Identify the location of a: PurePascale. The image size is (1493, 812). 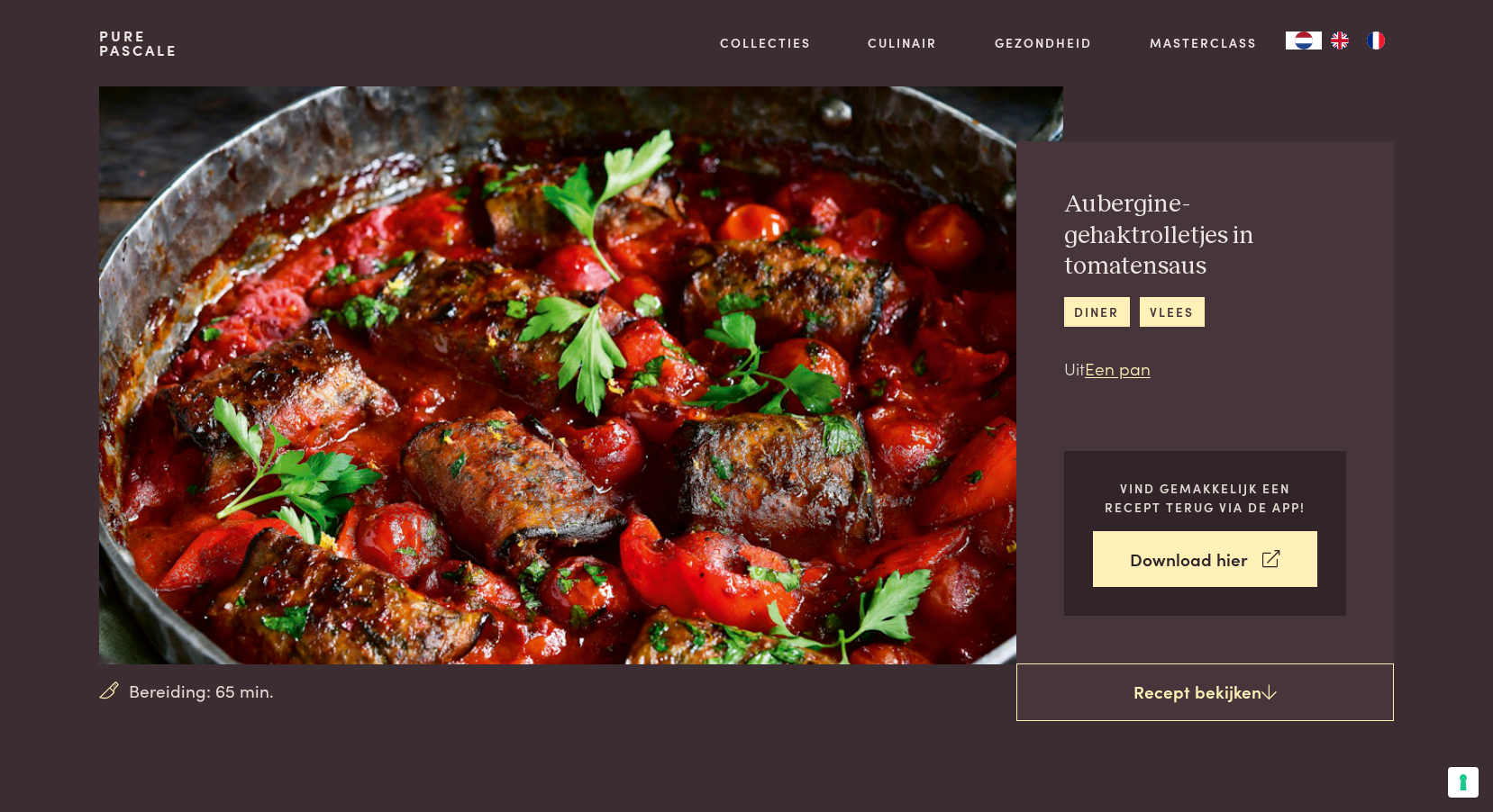
(138, 43).